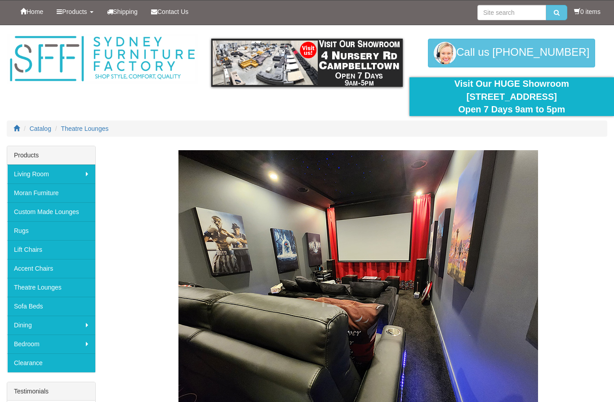  I want to click on a: Sofa Beds, so click(51, 306).